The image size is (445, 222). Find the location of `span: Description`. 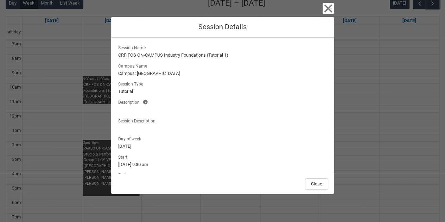

span: Description is located at coordinates (130, 102).